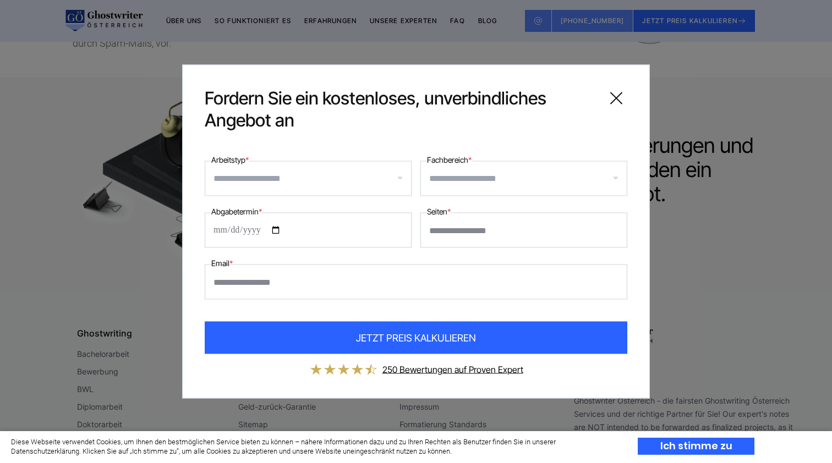  Describe the element at coordinates (315, 447) in the screenshot. I see `div: Diese Webseite verwendet Cookies, um Ihnen den bestmöglichen Service bieten zu können – nähere In...` at that location.